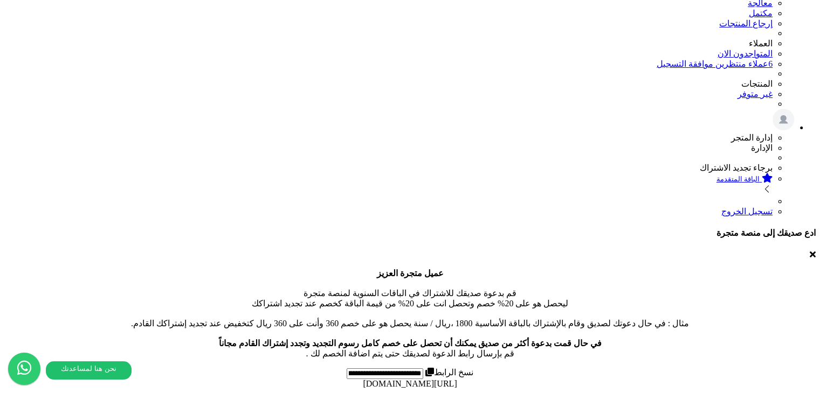 Image resolution: width=820 pixels, height=393 pixels. Describe the element at coordinates (770, 64) in the screenshot. I see `span: 6` at that location.